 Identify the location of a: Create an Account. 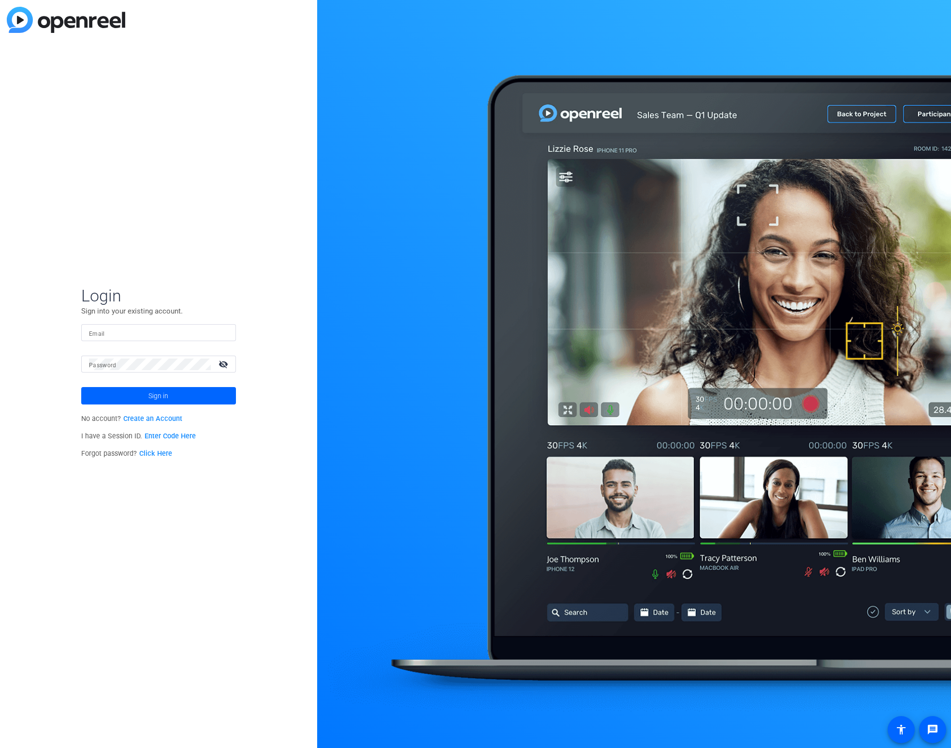
(153, 418).